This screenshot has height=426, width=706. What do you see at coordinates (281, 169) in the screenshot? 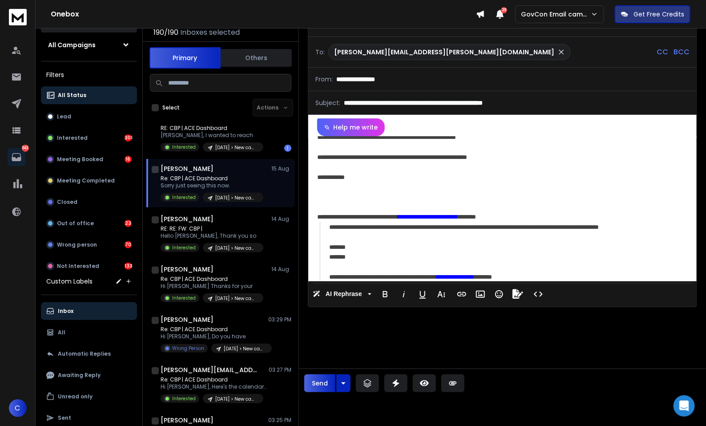
I see `p: 15 Aug` at bounding box center [281, 169].